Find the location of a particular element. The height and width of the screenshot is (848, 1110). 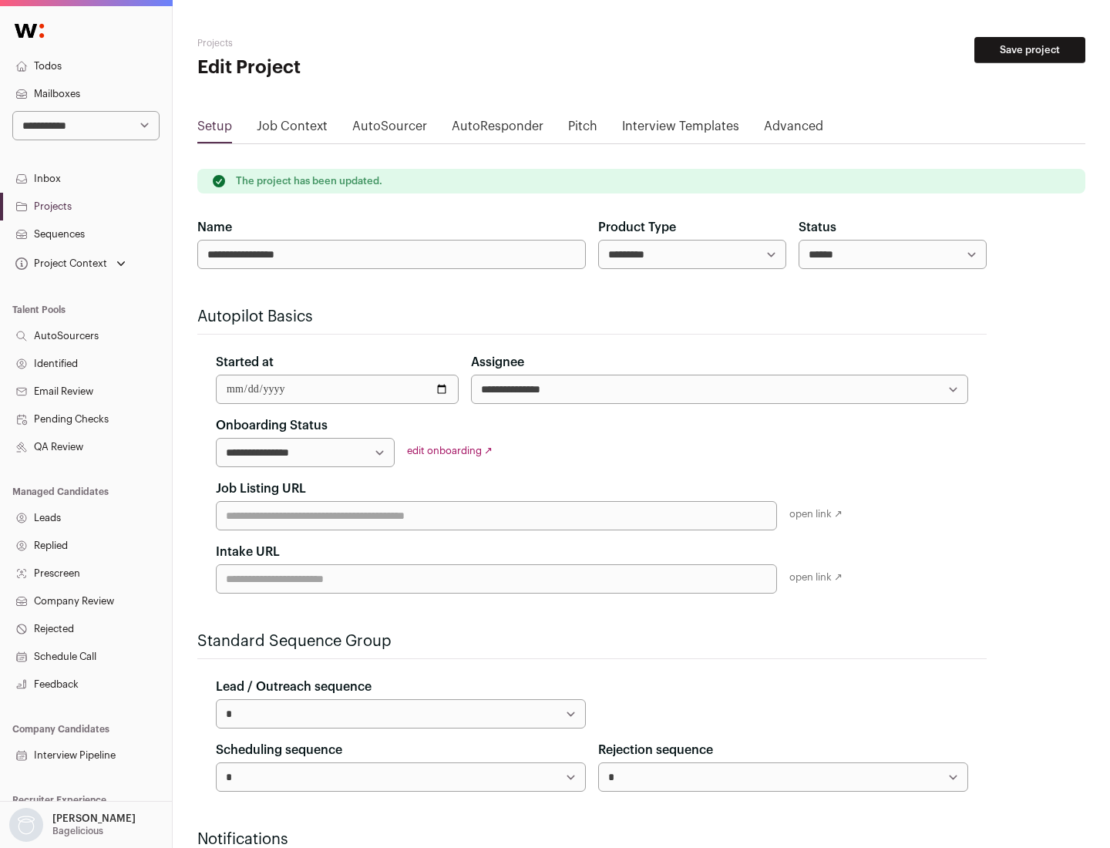

a: Job Context is located at coordinates (292, 129).